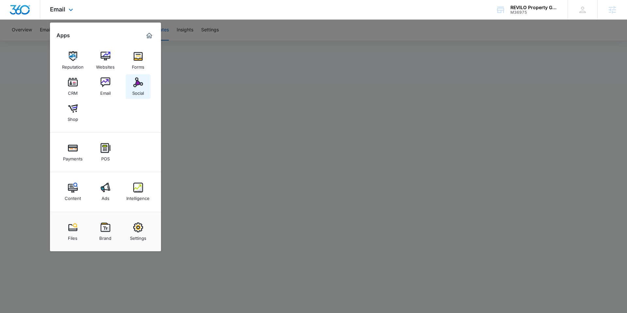 The width and height of the screenshot is (627, 313). I want to click on a: Websites, so click(106, 60).